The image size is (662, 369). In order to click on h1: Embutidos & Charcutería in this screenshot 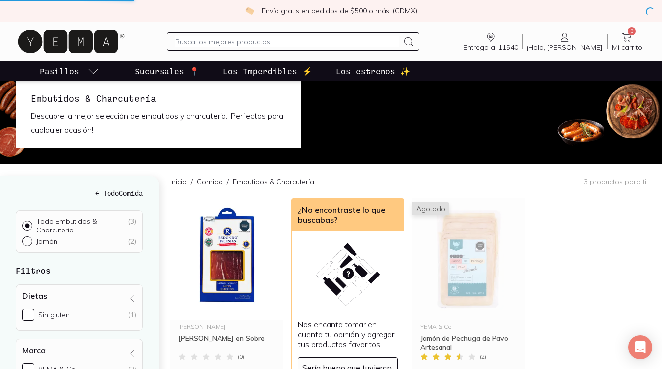, I will do `click(158, 99)`.